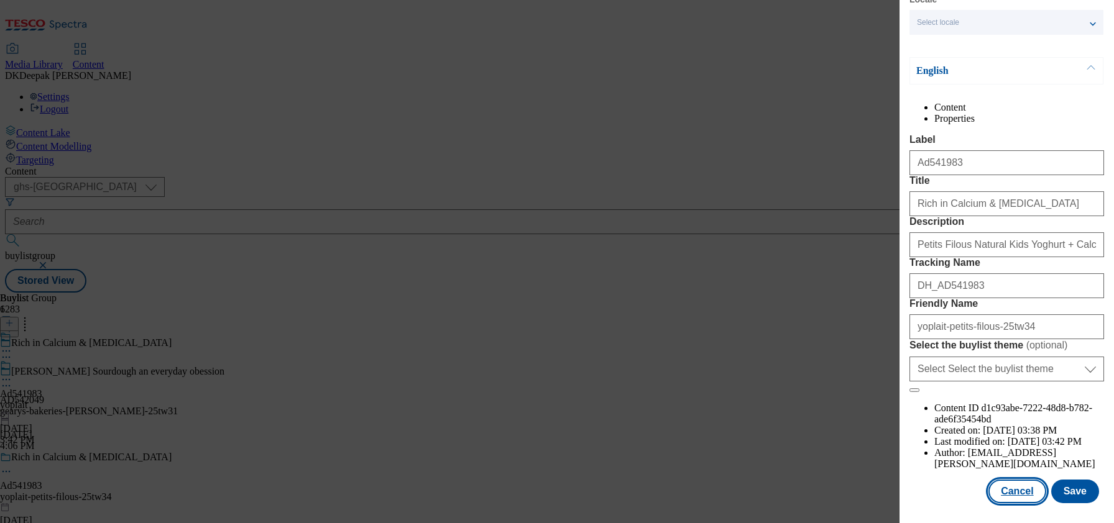 Image resolution: width=1114 pixels, height=523 pixels. Describe the element at coordinates (1006, 163) in the screenshot. I see `input: Enter Label` at that location.